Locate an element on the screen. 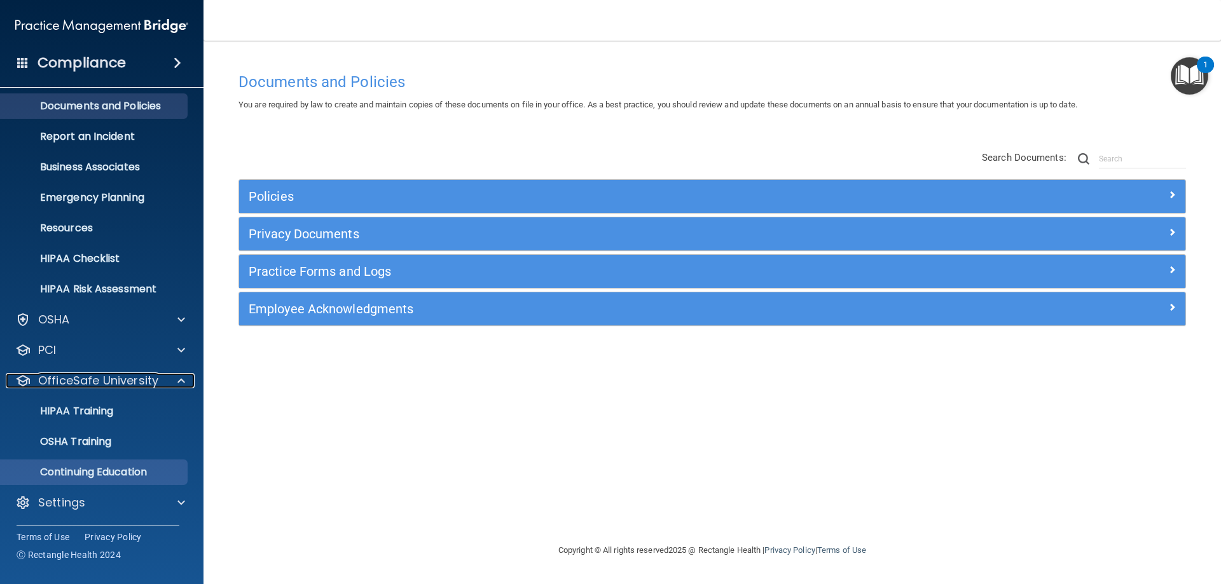 The image size is (1221, 584). h4: Documents and Policies is located at coordinates (712, 82).